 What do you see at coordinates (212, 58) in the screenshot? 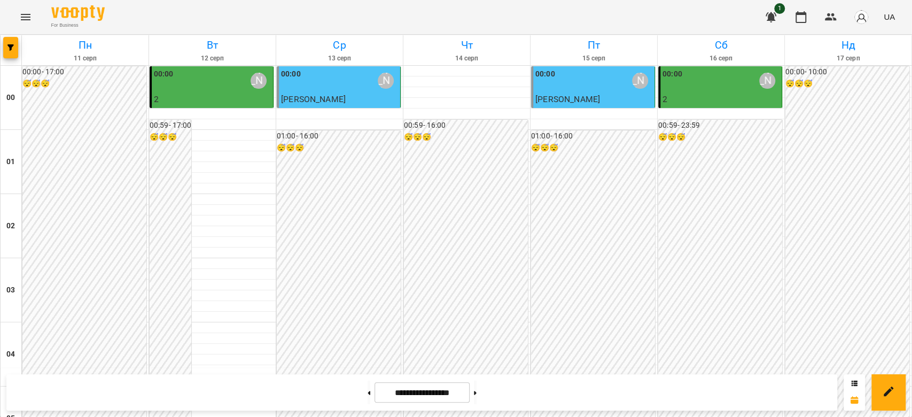
I see `h6: 12 серп` at bounding box center [212, 58].